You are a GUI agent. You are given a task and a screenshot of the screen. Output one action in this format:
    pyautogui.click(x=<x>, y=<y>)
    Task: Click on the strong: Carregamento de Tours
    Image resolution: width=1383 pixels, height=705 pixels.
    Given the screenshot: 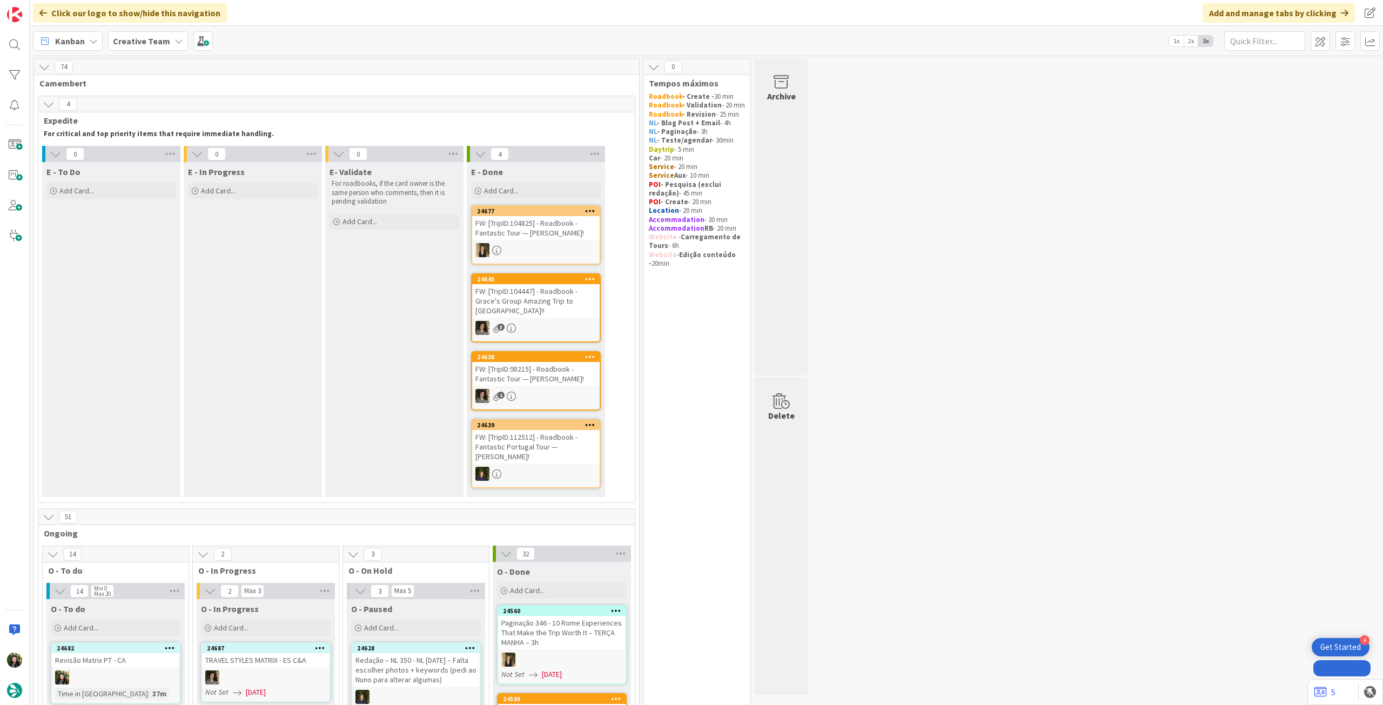 What is the action you would take?
    pyautogui.click(x=695, y=241)
    